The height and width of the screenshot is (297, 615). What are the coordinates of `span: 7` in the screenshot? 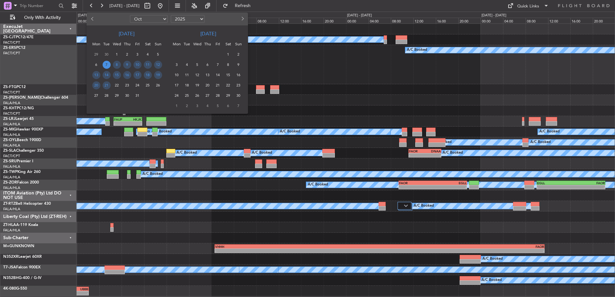 It's located at (106, 65).